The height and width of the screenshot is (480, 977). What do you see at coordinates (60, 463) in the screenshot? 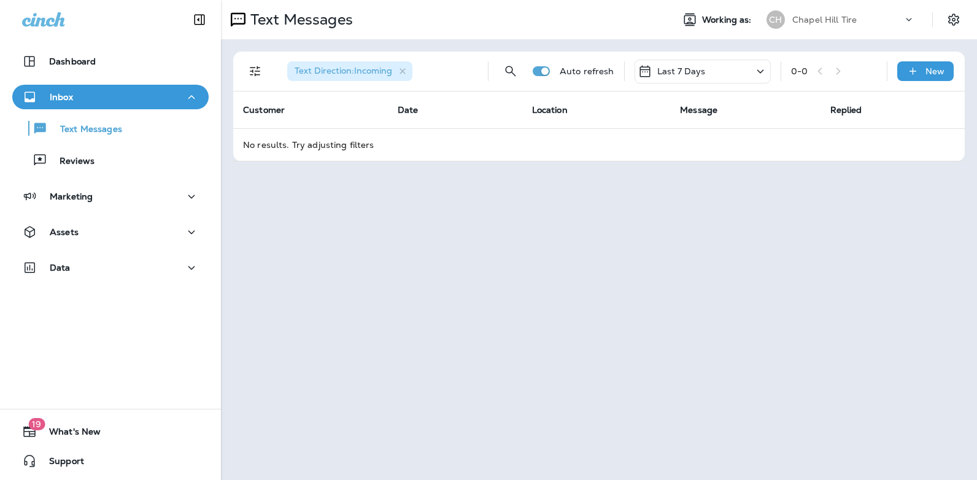
I see `span: Support` at bounding box center [60, 463].